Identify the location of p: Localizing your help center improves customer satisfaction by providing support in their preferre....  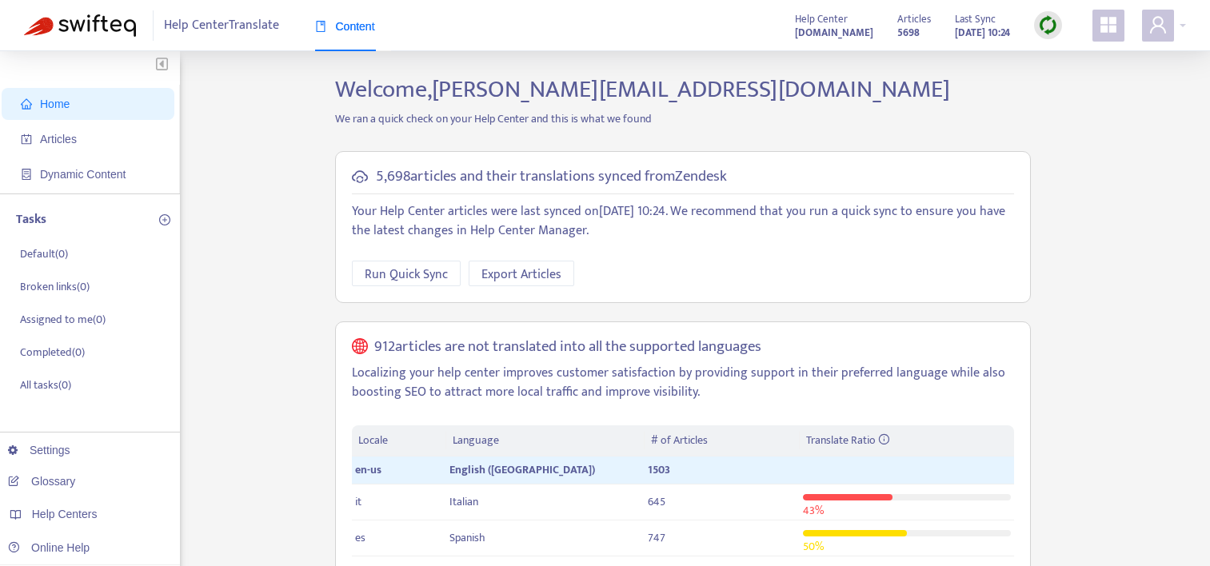
(683, 383).